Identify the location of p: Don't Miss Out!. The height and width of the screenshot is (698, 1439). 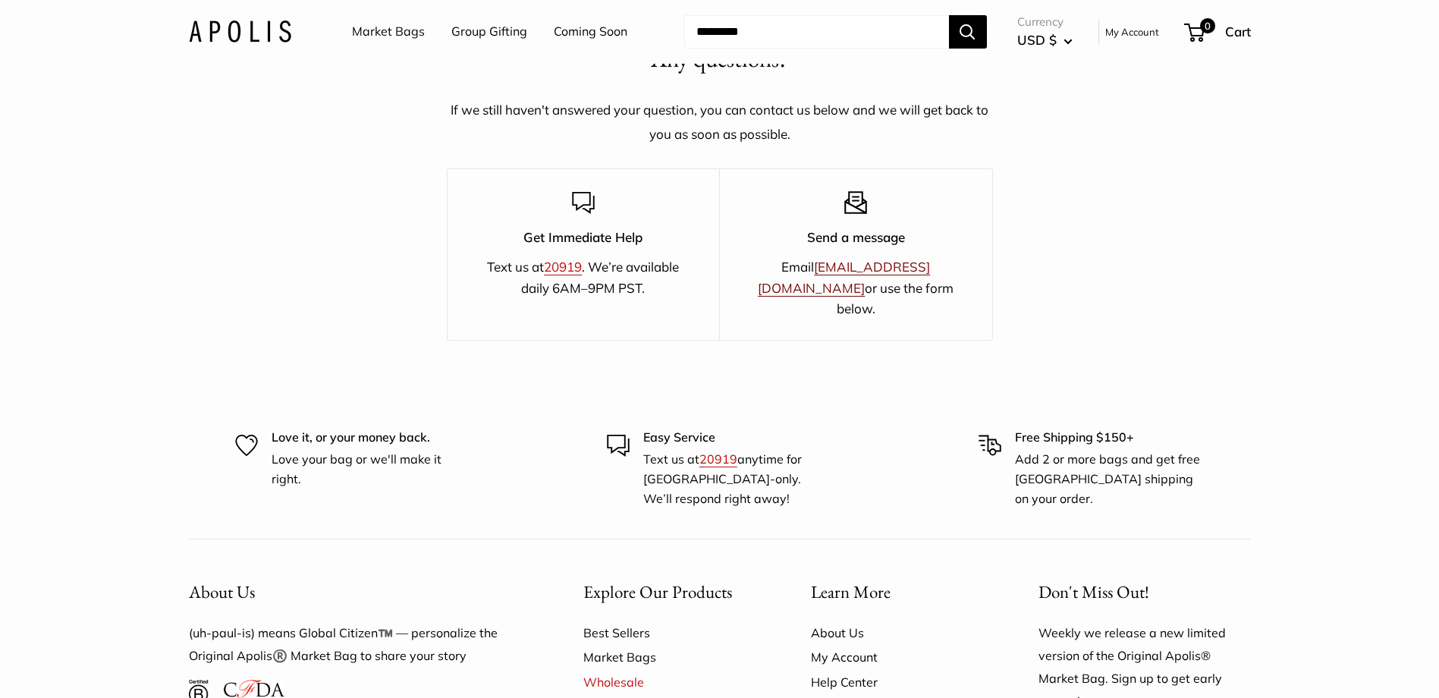
(1145, 592).